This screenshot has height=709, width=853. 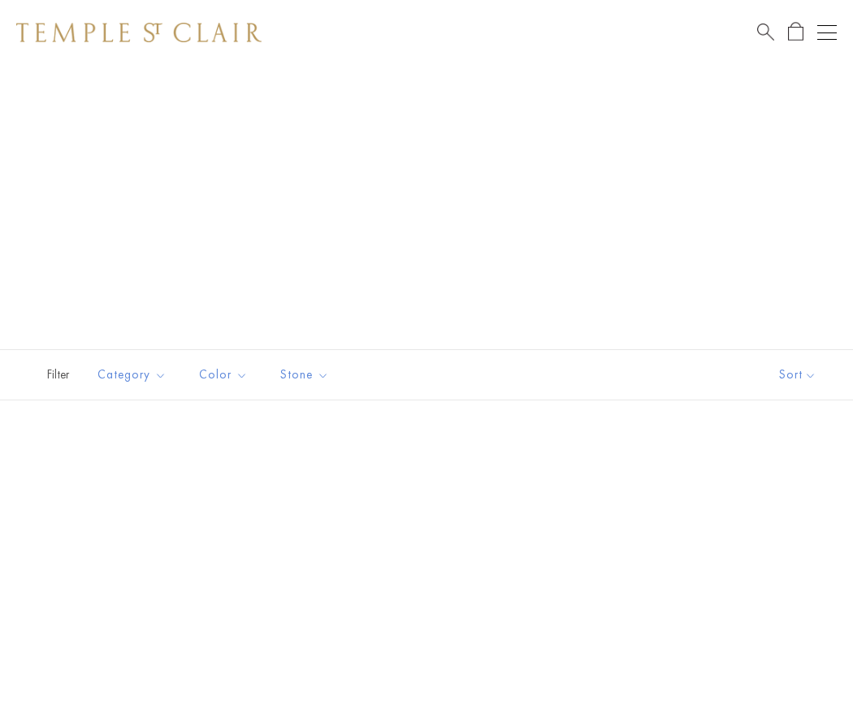 What do you see at coordinates (225, 374) in the screenshot?
I see `span: Color` at bounding box center [225, 374].